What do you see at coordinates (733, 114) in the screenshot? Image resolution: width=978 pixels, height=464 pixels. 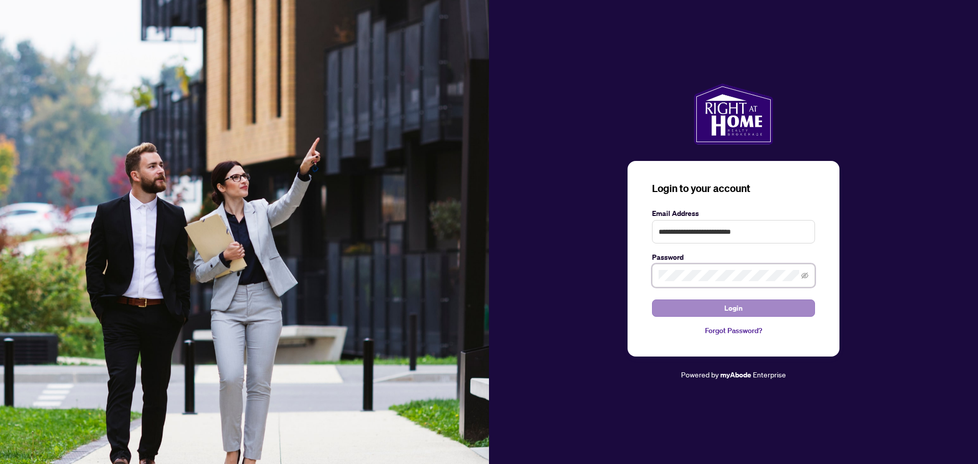 I see `img: ma-logo` at bounding box center [733, 114].